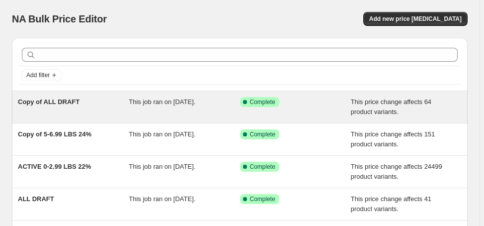 The height and width of the screenshot is (226, 484). What do you see at coordinates (42, 75) in the screenshot?
I see `button: Add filter` at bounding box center [42, 75].